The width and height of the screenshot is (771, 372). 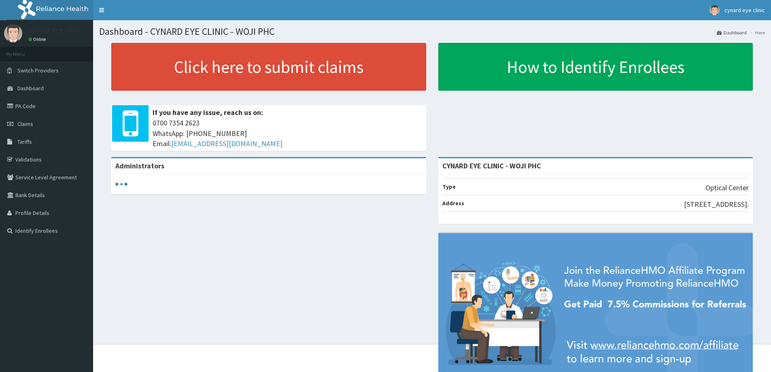 I want to click on p: cynard eye clinic, so click(x=55, y=30).